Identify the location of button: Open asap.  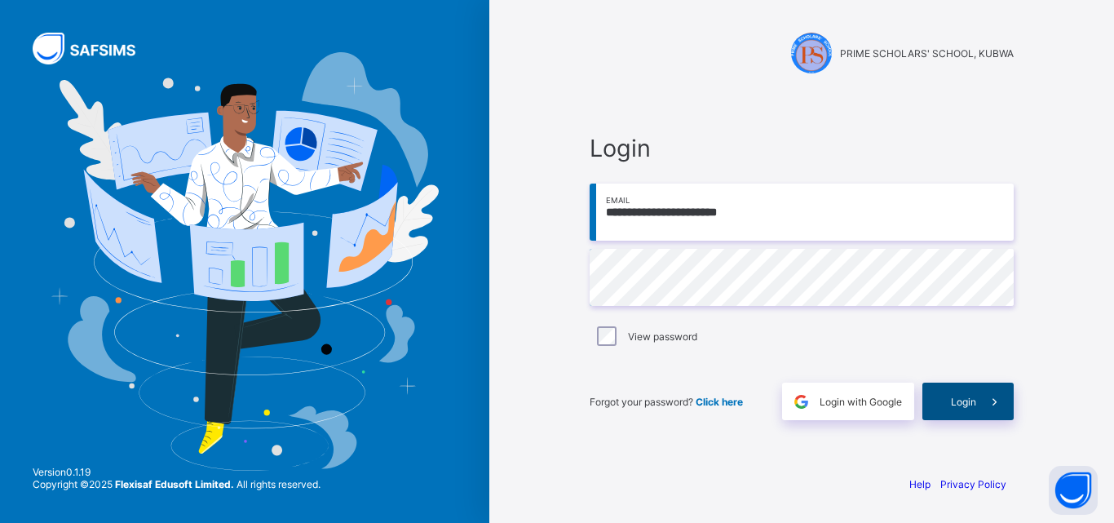
(1073, 490).